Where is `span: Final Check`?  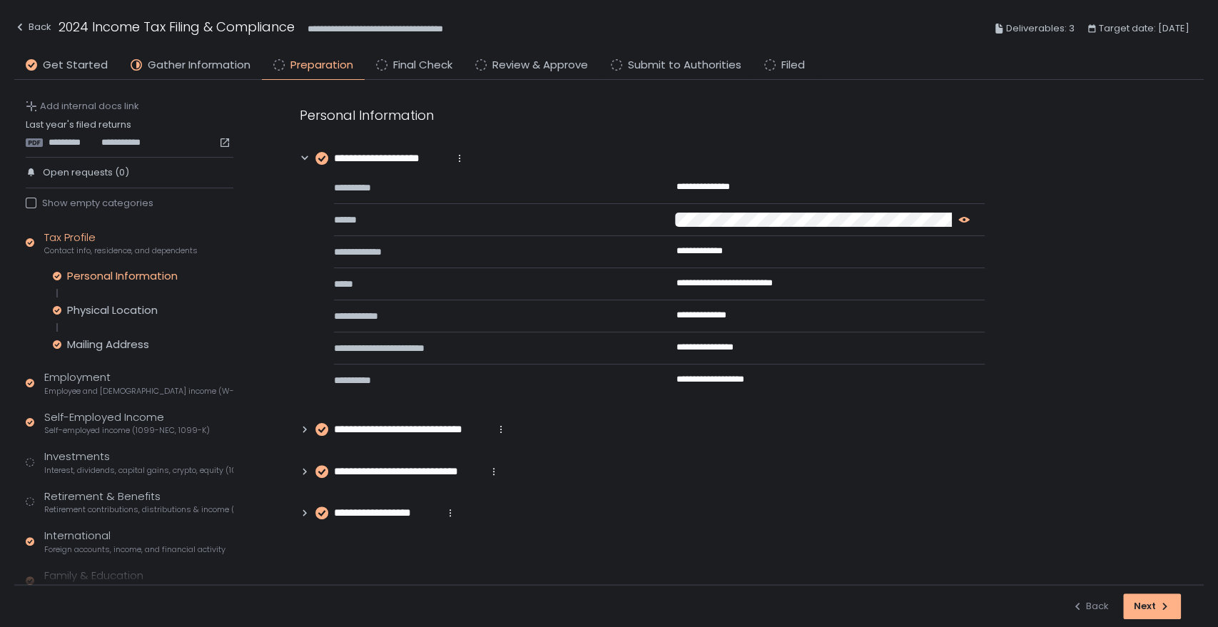
span: Final Check is located at coordinates (422, 65).